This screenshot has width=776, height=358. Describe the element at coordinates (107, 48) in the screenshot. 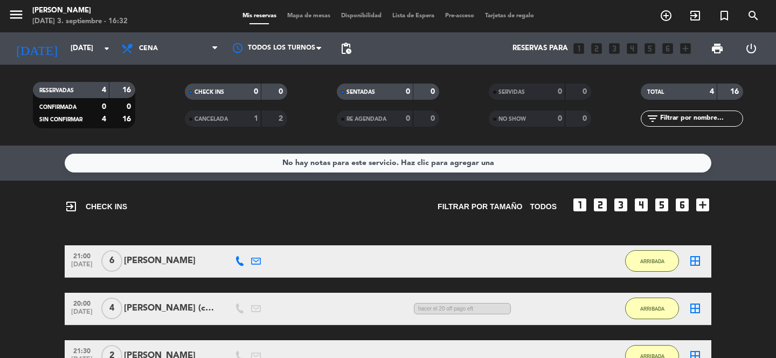

I see `i: arrow_drop_down` at that location.